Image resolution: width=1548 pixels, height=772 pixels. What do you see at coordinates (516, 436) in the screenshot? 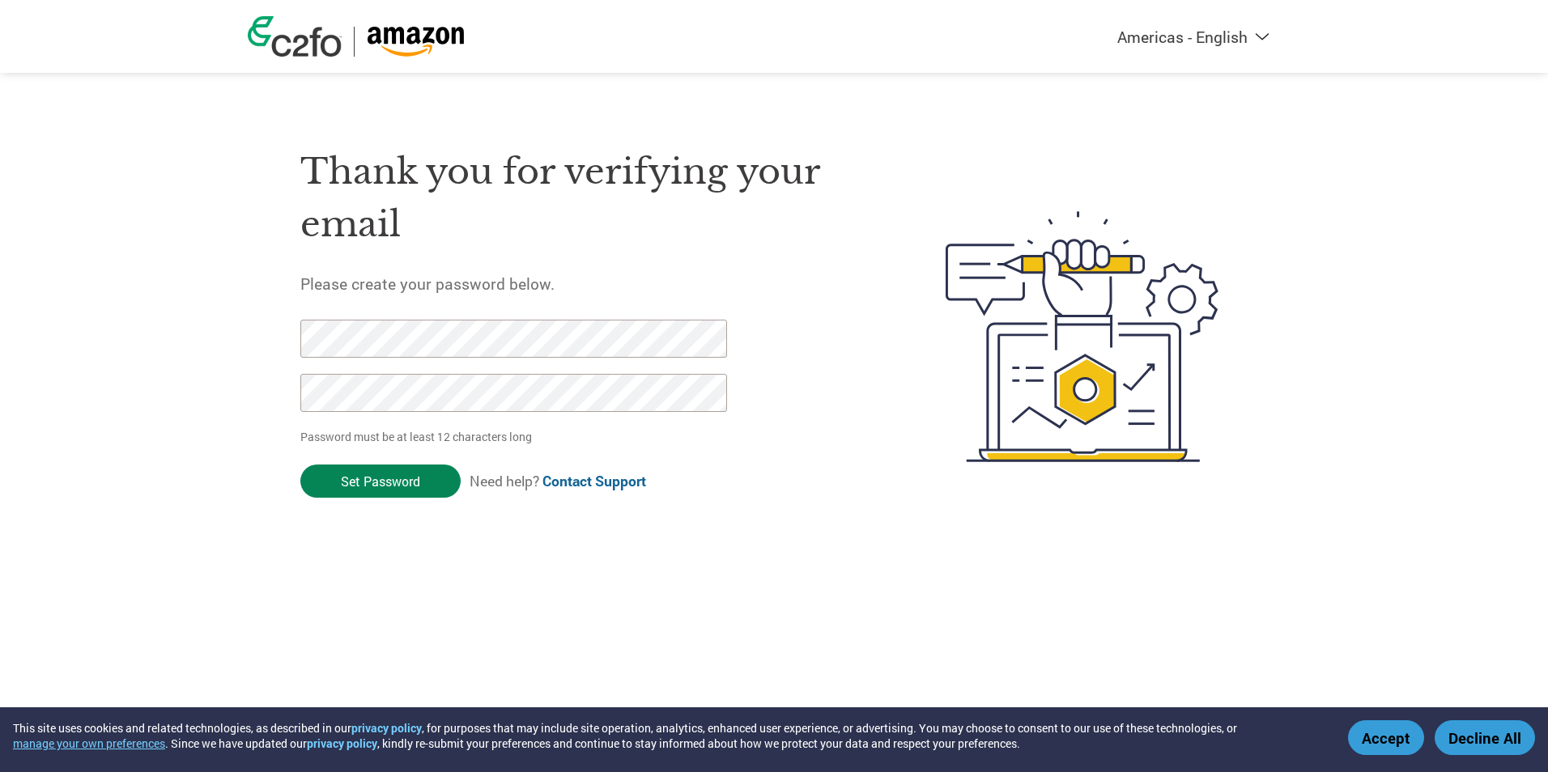
I see `p: Password must be at least 12 characters long` at bounding box center [516, 436].